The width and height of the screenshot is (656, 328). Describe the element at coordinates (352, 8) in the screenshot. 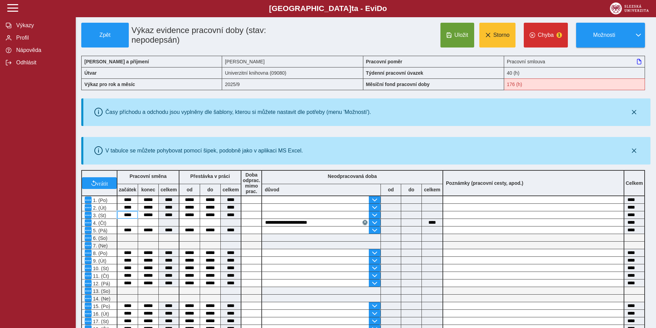

I see `span: t` at that location.